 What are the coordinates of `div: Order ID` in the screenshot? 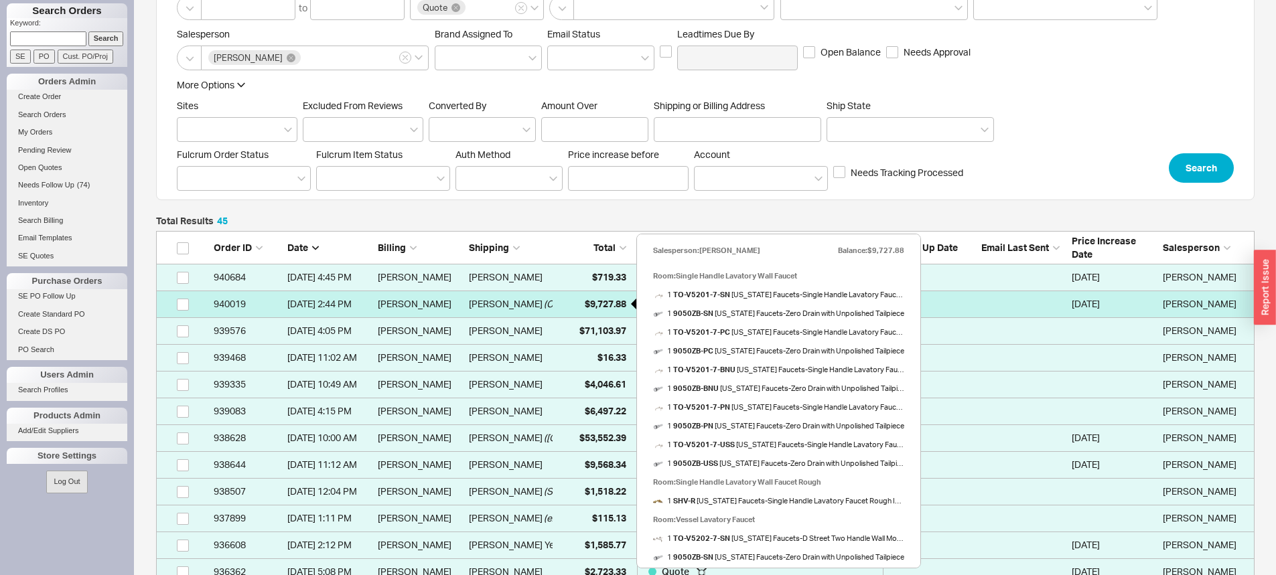 It's located at (247, 248).